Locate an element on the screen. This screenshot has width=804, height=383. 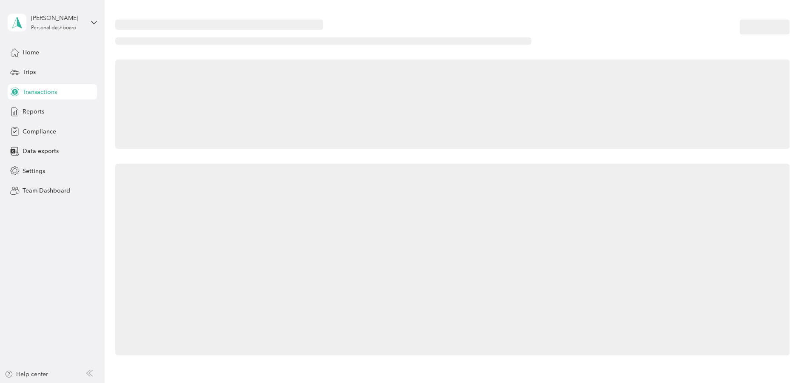
span: Data exports is located at coordinates (40, 151).